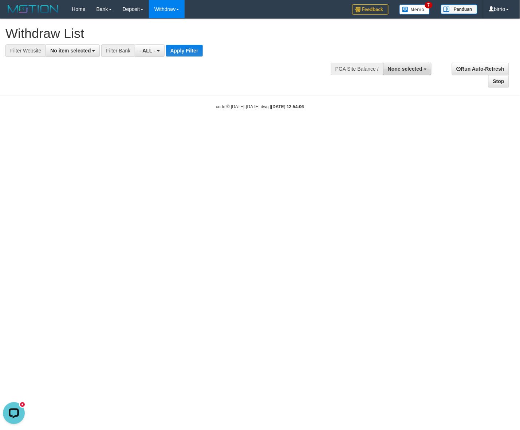 The height and width of the screenshot is (430, 520). Describe the element at coordinates (415, 9) in the screenshot. I see `img: Button%20Memo.svg` at that location.